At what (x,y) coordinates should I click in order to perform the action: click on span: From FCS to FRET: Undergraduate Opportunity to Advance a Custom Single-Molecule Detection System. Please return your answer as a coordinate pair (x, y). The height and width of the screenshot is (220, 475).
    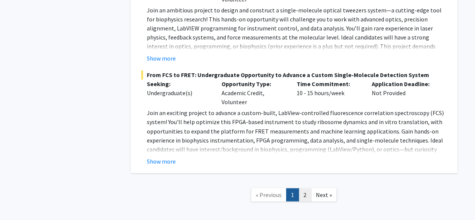
    Looking at the image, I should click on (294, 75).